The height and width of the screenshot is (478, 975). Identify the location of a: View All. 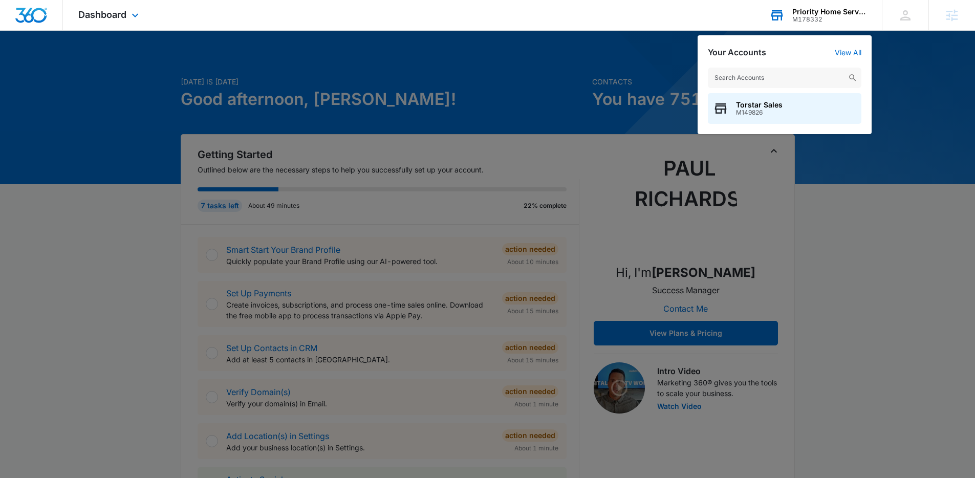
(848, 52).